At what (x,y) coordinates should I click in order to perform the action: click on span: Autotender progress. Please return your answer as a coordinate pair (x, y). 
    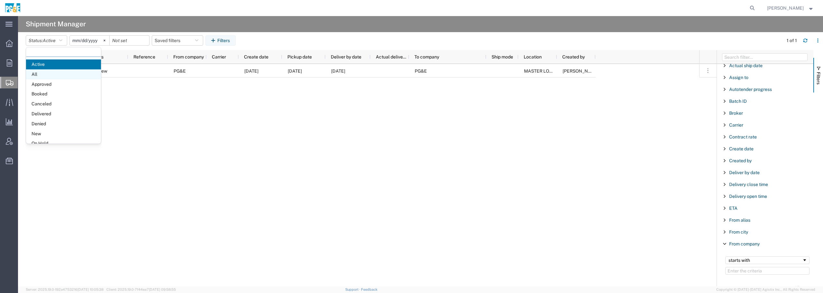
    Looking at the image, I should click on (750, 89).